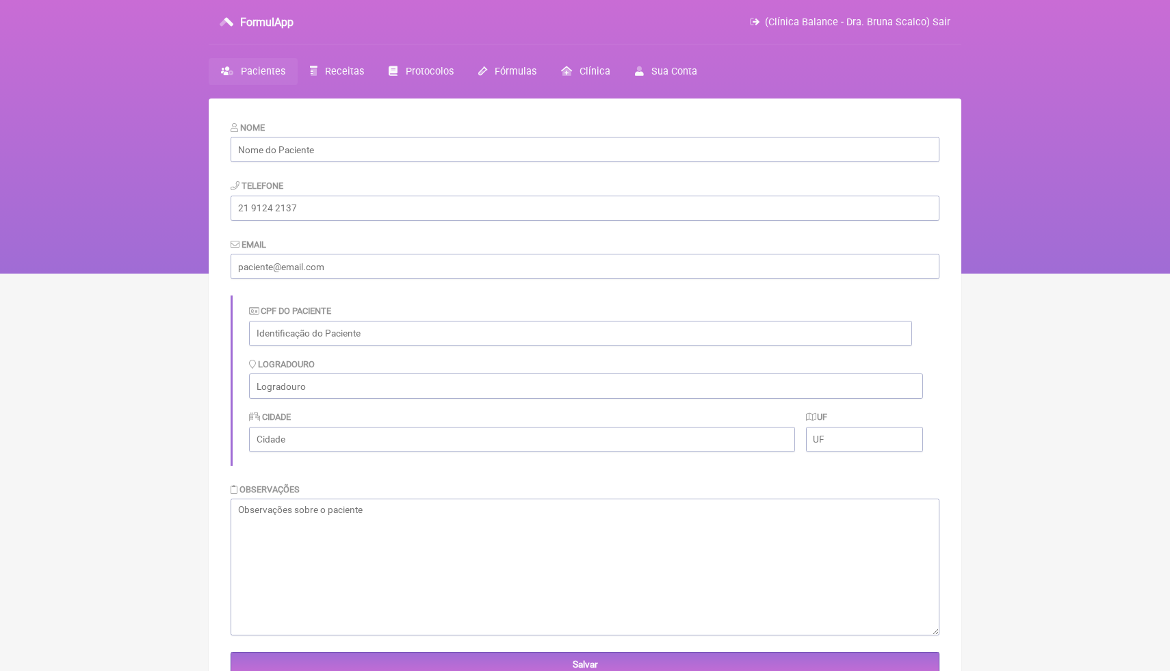  Describe the element at coordinates (253, 71) in the screenshot. I see `a: Pacientes` at that location.